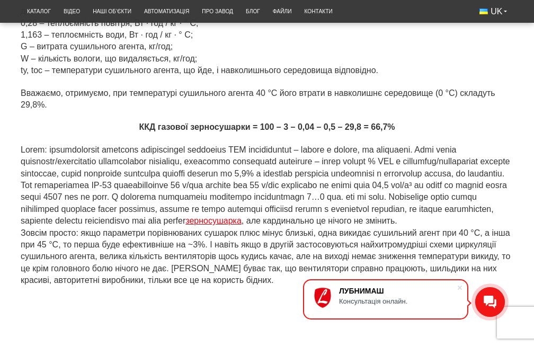 This screenshot has width=534, height=346. Describe the element at coordinates (493, 12) in the screenshot. I see `button: UK` at that location.